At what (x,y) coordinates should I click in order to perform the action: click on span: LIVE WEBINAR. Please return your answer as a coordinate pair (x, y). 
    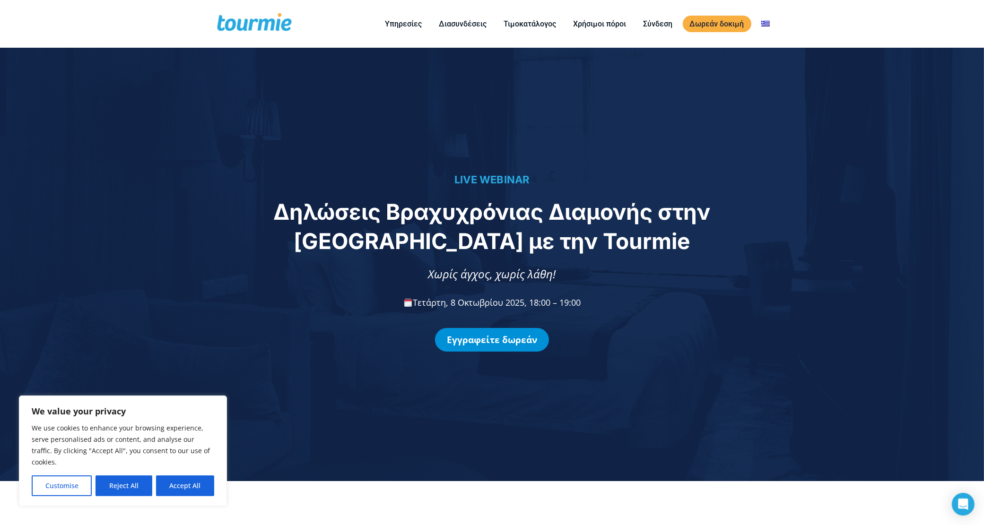
    Looking at the image, I should click on (492, 180).